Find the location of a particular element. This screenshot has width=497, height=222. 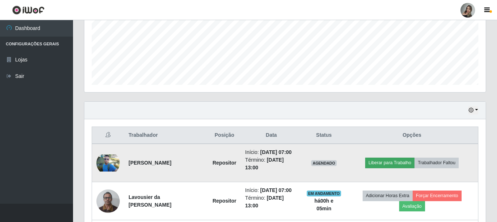

th: Posição is located at coordinates (224, 135).